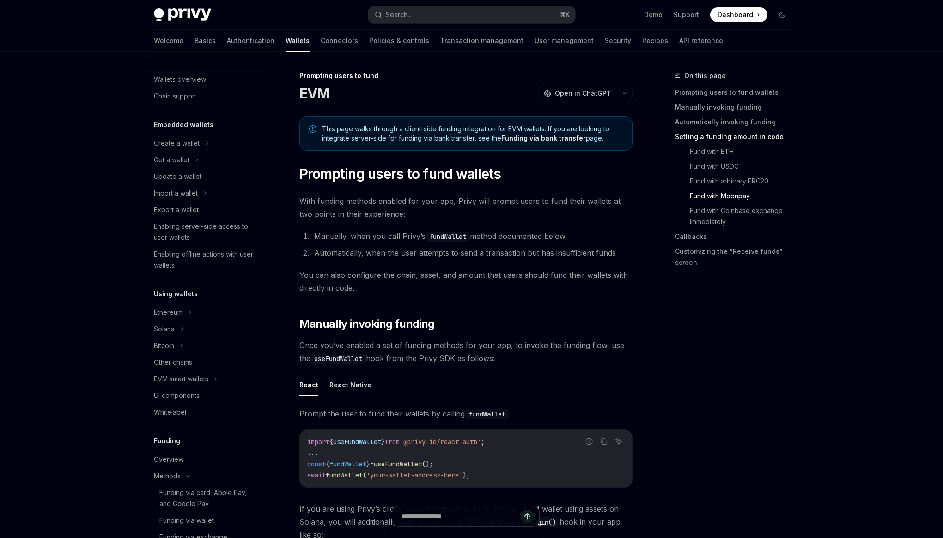 This screenshot has height=538, width=943. I want to click on a: Support, so click(686, 15).